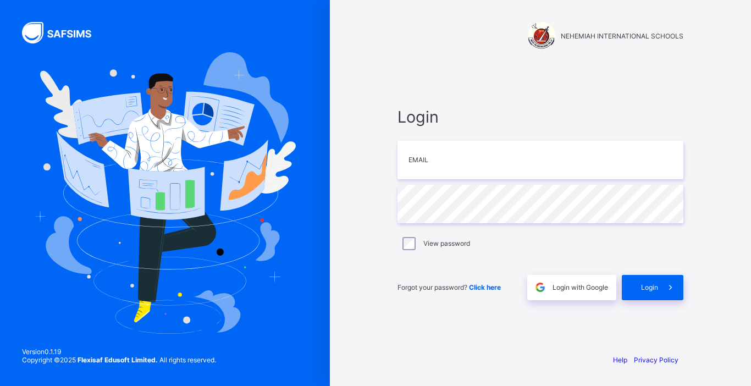 The image size is (751, 386). What do you see at coordinates (485, 287) in the screenshot?
I see `a: Click here` at bounding box center [485, 287].